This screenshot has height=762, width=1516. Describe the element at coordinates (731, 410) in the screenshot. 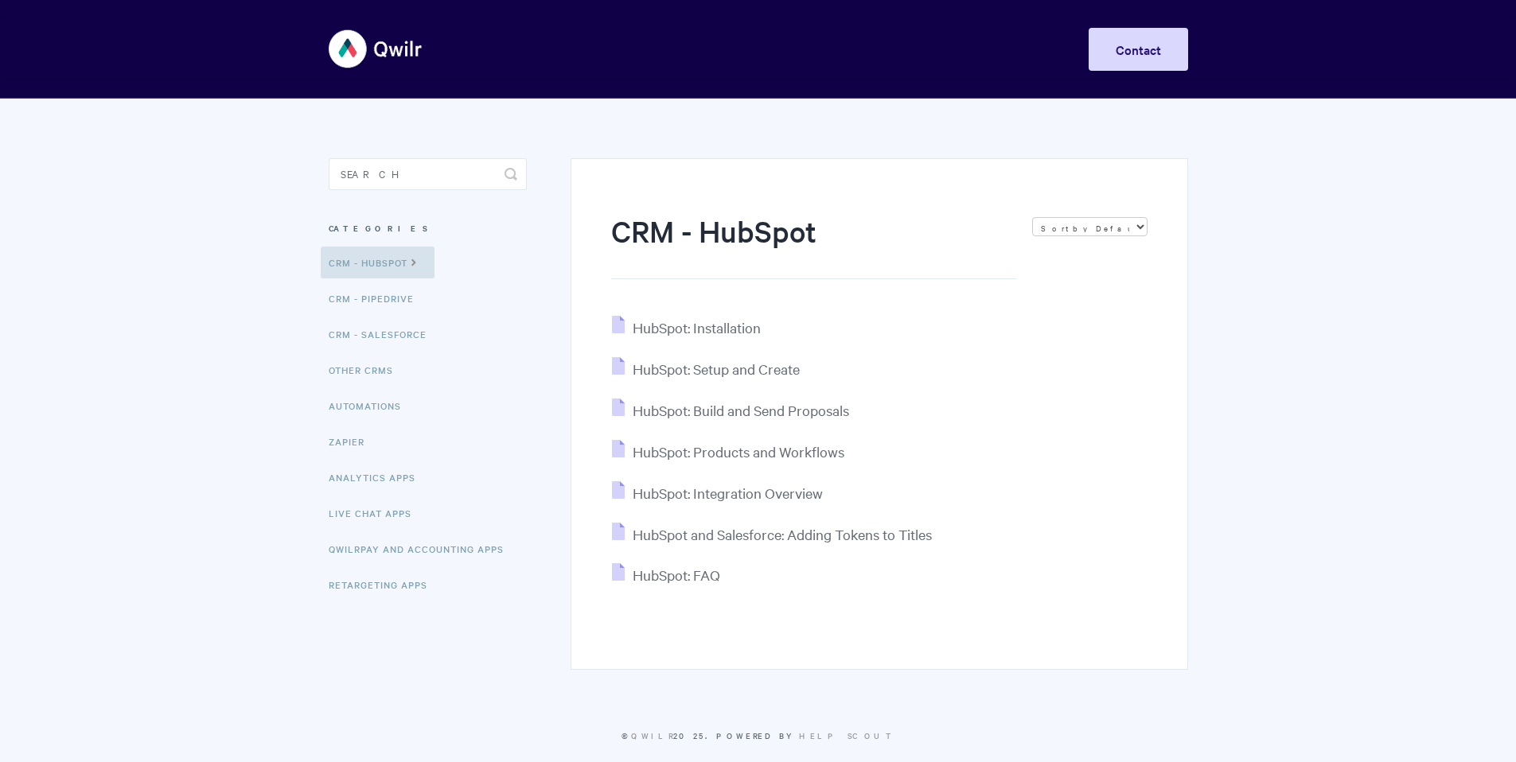

I see `a: HubSpot: Build and Send Proposals` at that location.